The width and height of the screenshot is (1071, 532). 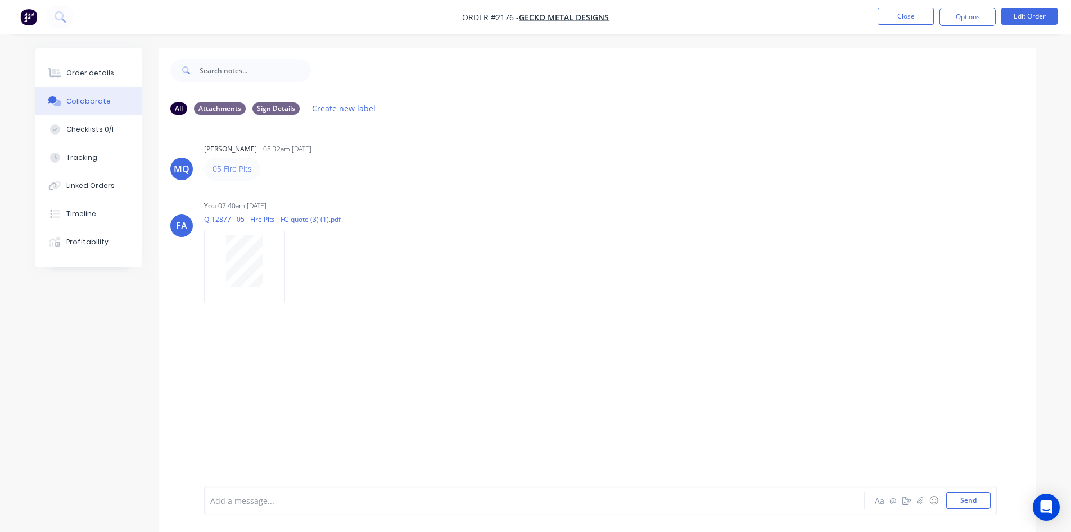 What do you see at coordinates (89, 186) in the screenshot?
I see `button: Linked Orders` at bounding box center [89, 186].